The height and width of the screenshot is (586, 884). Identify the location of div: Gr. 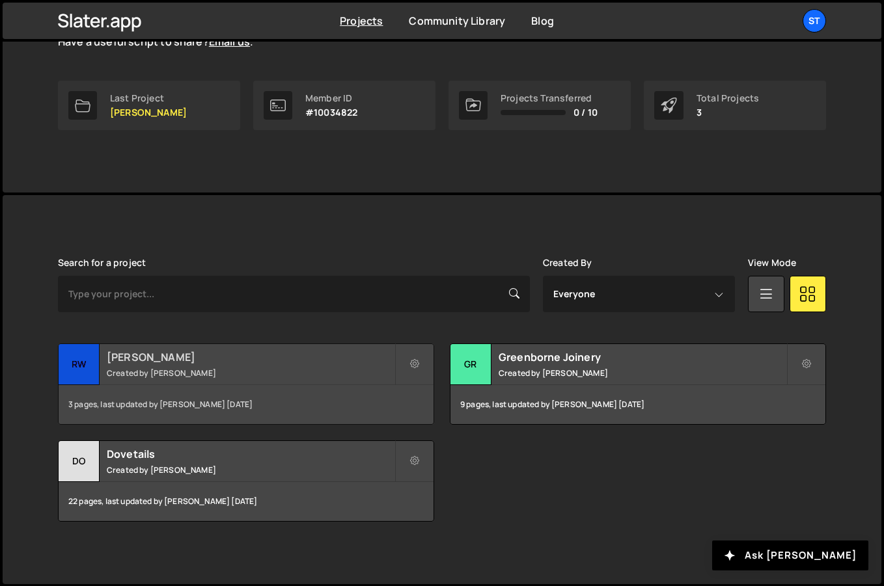
(470, 364).